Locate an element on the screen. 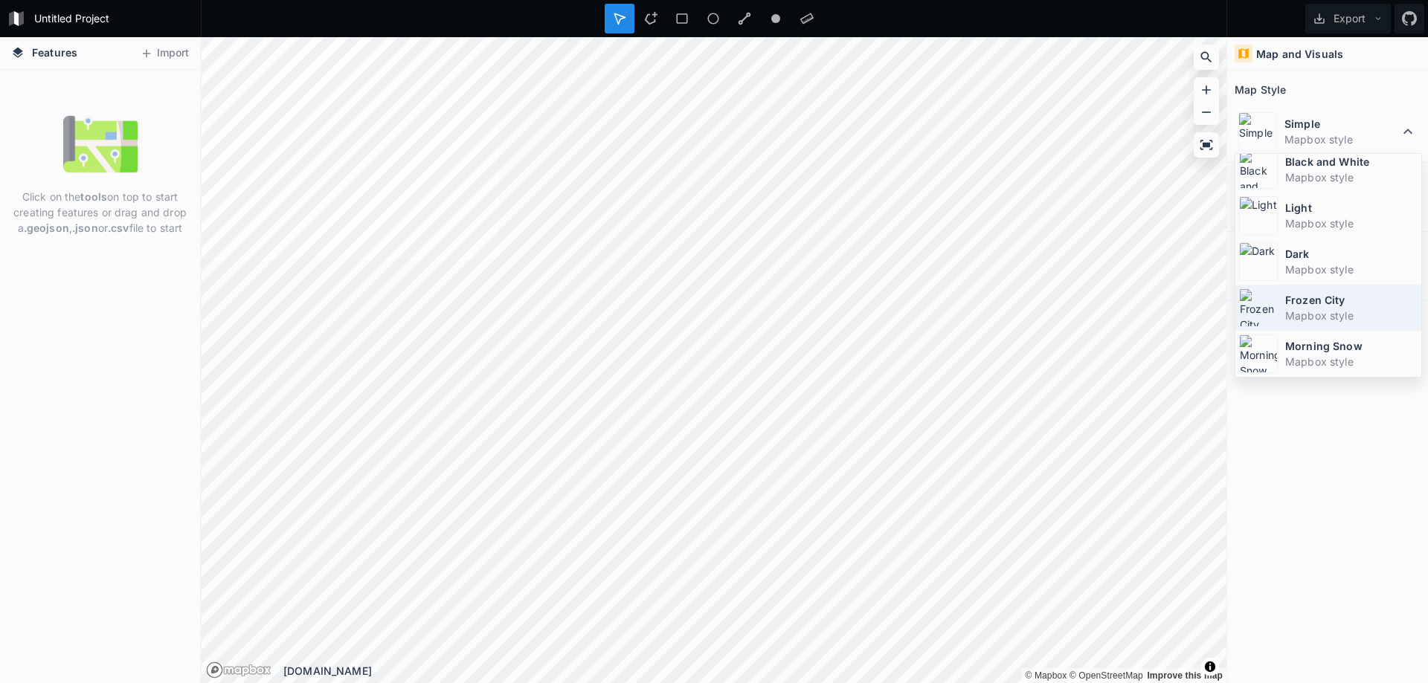 Image resolution: width=1428 pixels, height=683 pixels. strong: .geojson is located at coordinates (46, 228).